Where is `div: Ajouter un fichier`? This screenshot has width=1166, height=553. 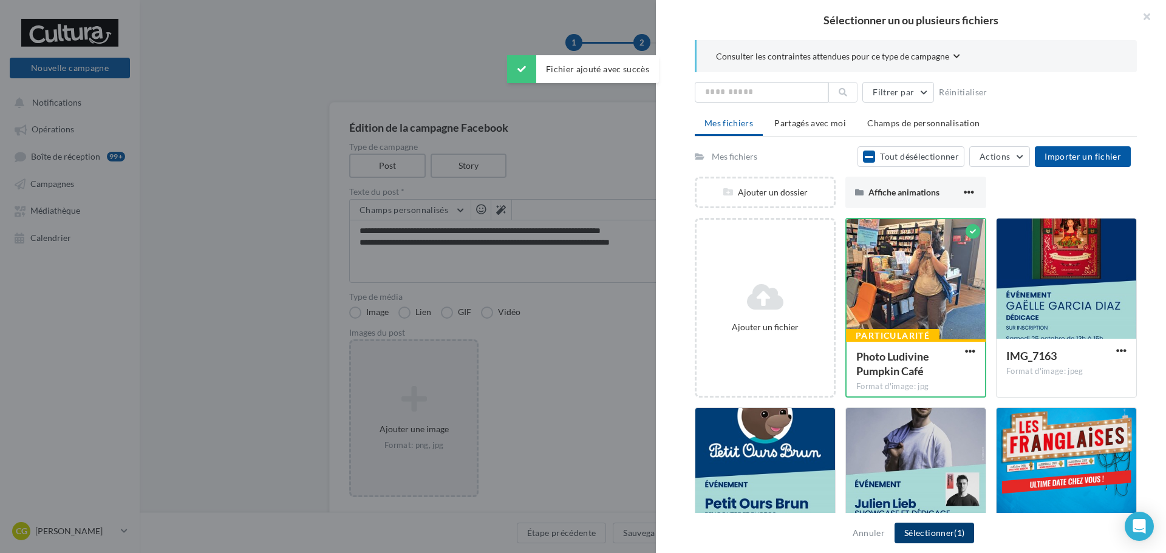
div: Ajouter un fichier is located at coordinates (765, 327).